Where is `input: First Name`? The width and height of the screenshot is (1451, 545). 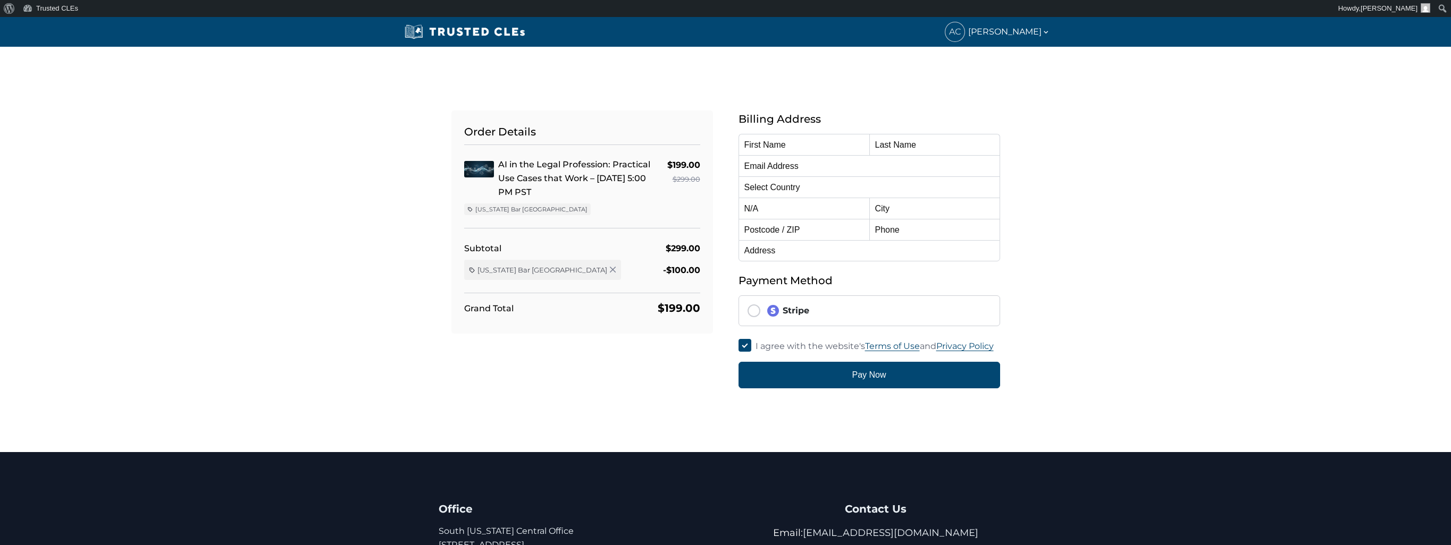
input: First Name is located at coordinates (804, 145).